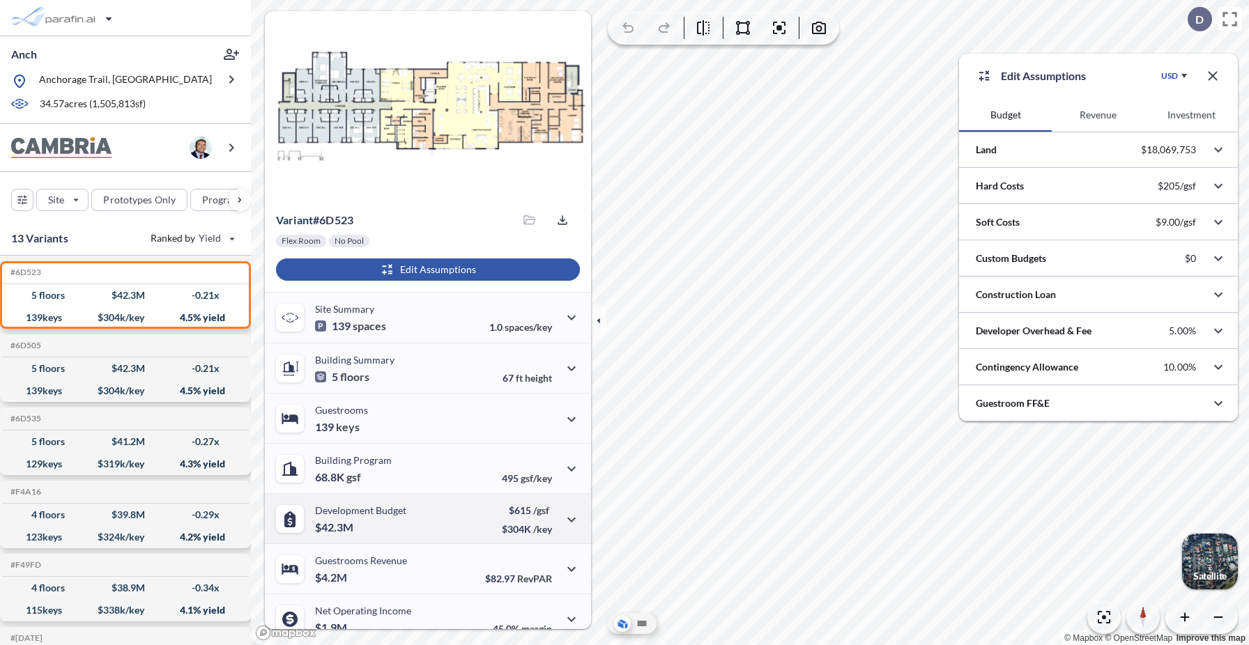  Describe the element at coordinates (527, 510) in the screenshot. I see `p: $615` at that location.